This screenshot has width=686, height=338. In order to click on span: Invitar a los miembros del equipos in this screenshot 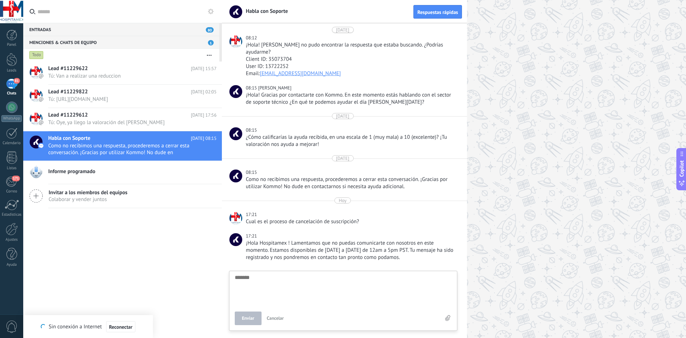, I will do `click(88, 192)`.